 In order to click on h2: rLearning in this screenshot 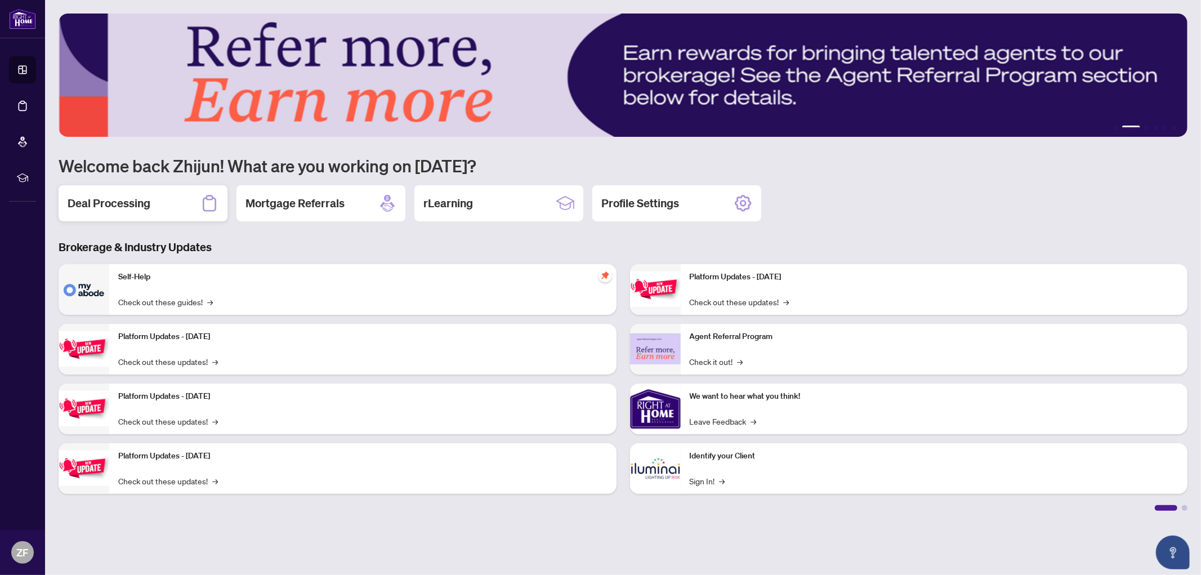, I will do `click(448, 203)`.